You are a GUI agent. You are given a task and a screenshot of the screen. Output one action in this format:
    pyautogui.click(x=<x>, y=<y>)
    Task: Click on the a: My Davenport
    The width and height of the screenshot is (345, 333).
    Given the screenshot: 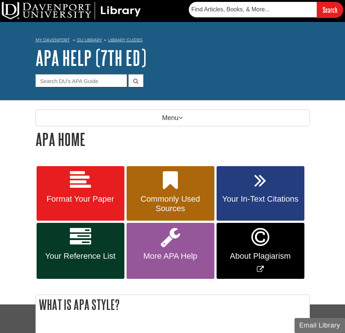 What is the action you would take?
    pyautogui.click(x=52, y=40)
    